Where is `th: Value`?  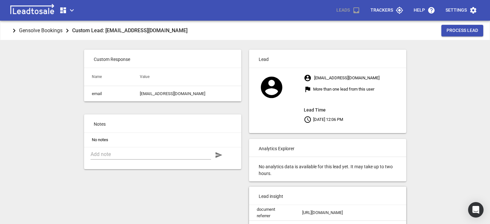
th: Value is located at coordinates (186, 77).